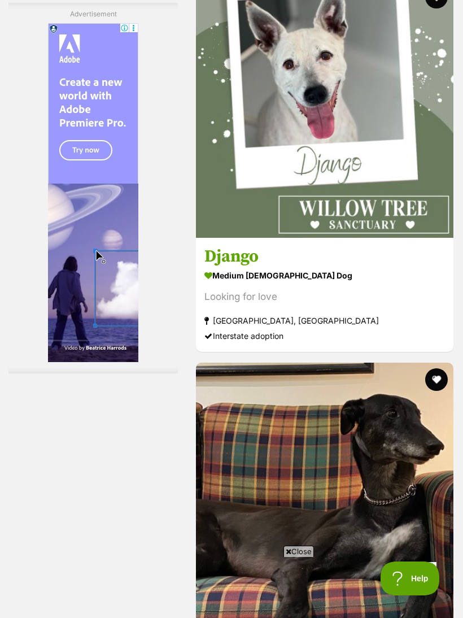  I want to click on h3: Django, so click(325, 256).